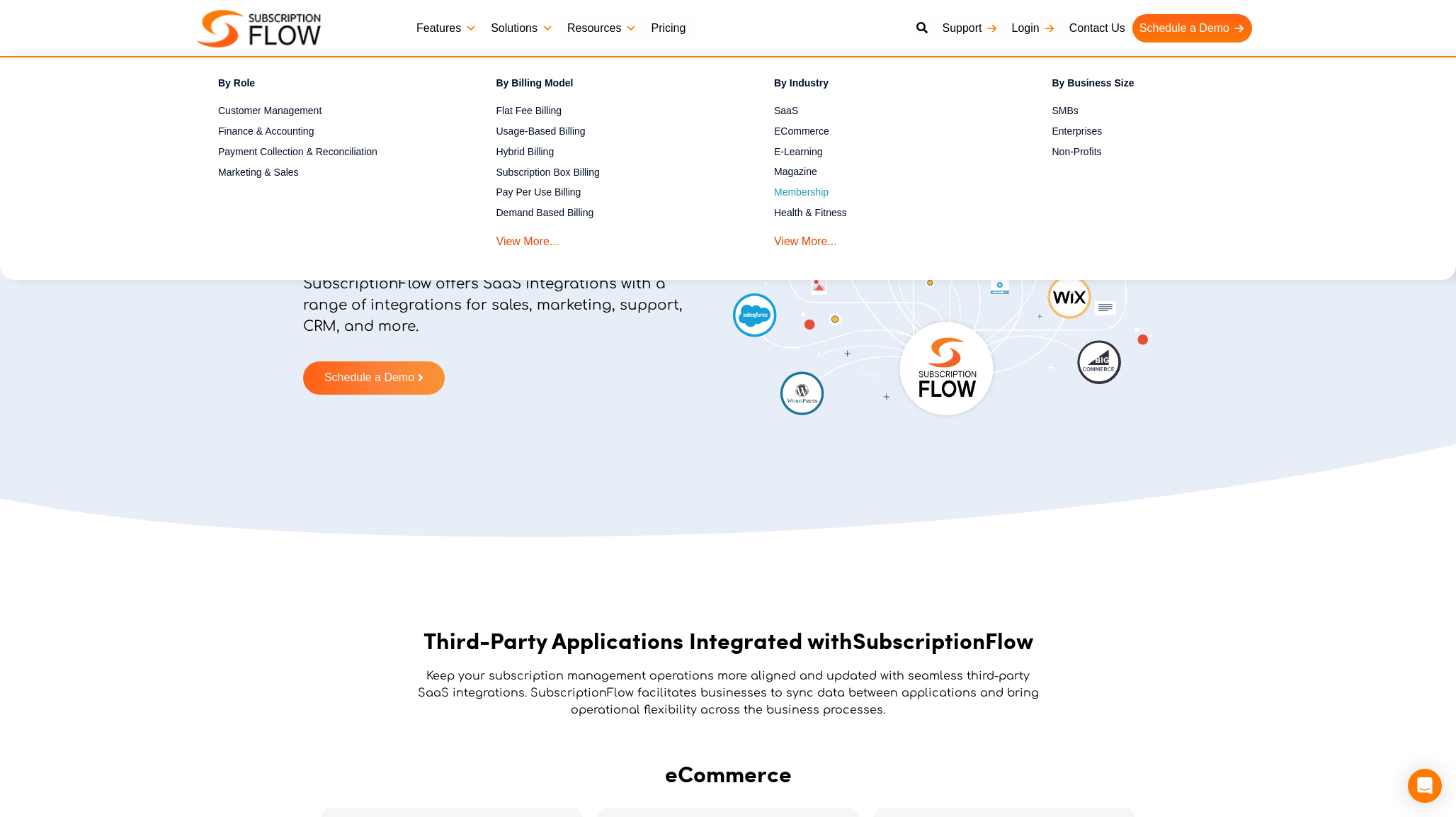 This screenshot has height=817, width=1456. I want to click on a: ECommerce, so click(888, 131).